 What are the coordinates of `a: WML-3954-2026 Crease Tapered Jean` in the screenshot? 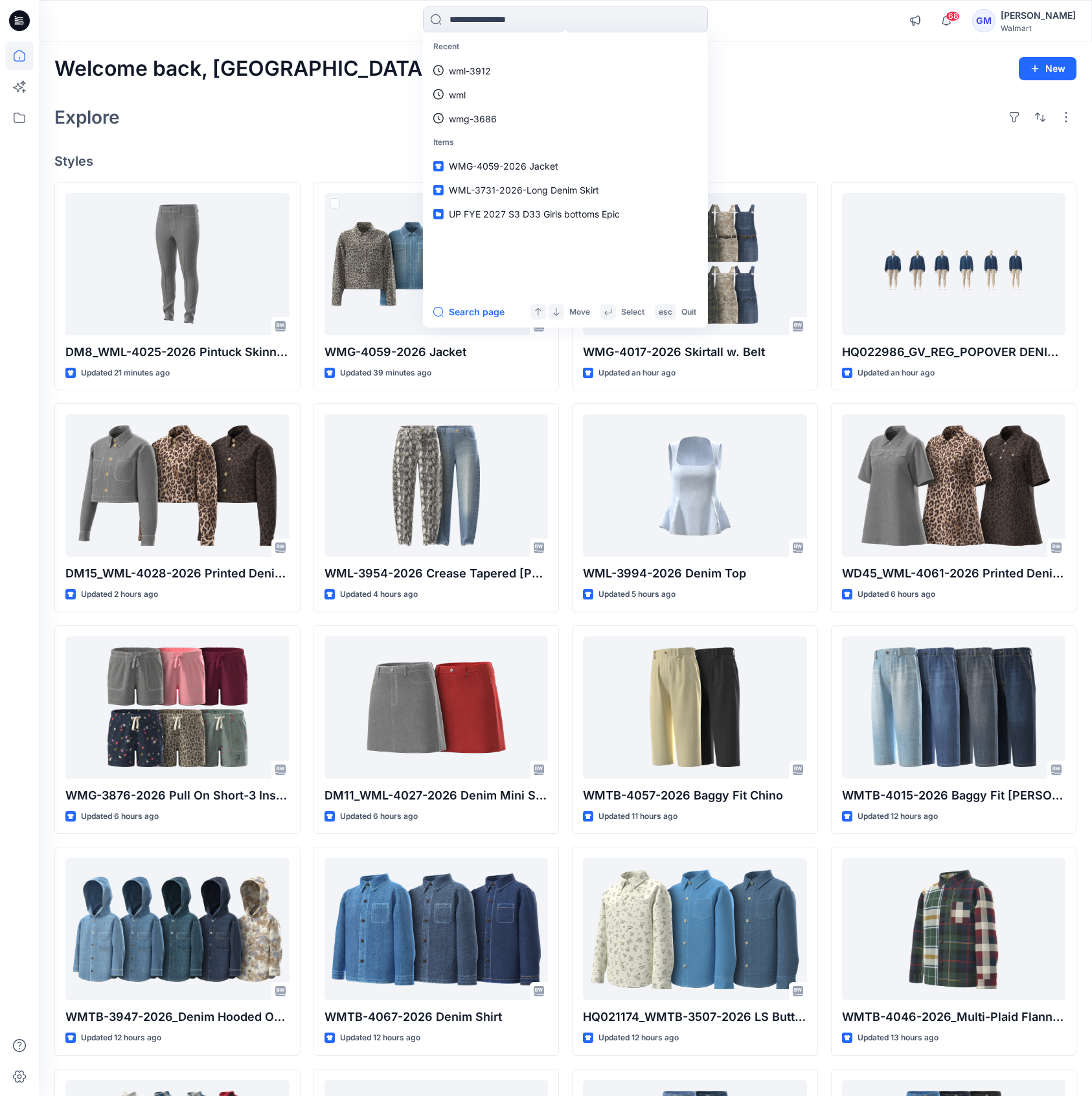 It's located at (437, 486).